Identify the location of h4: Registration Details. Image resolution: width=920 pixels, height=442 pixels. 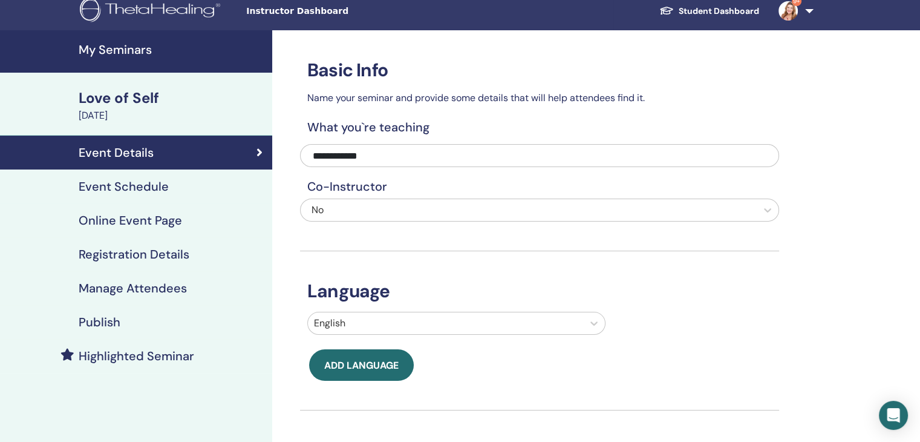
(134, 254).